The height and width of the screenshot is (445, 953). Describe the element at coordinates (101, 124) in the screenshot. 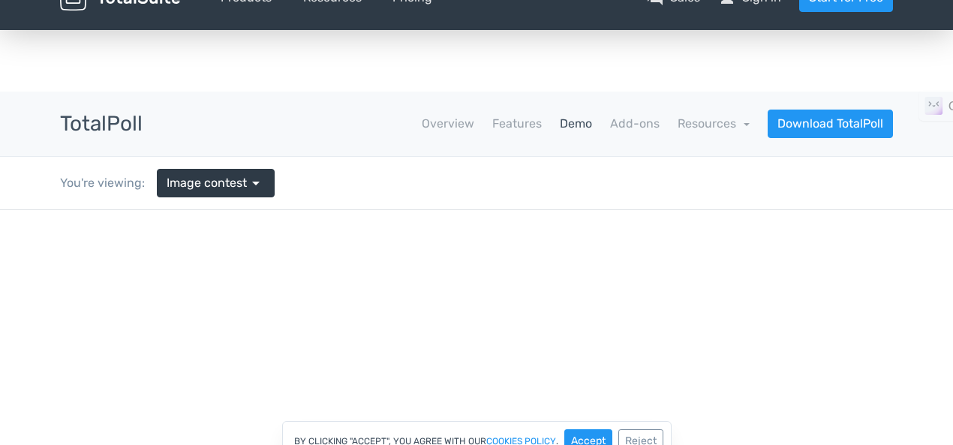

I see `h3: TotalPoll` at that location.